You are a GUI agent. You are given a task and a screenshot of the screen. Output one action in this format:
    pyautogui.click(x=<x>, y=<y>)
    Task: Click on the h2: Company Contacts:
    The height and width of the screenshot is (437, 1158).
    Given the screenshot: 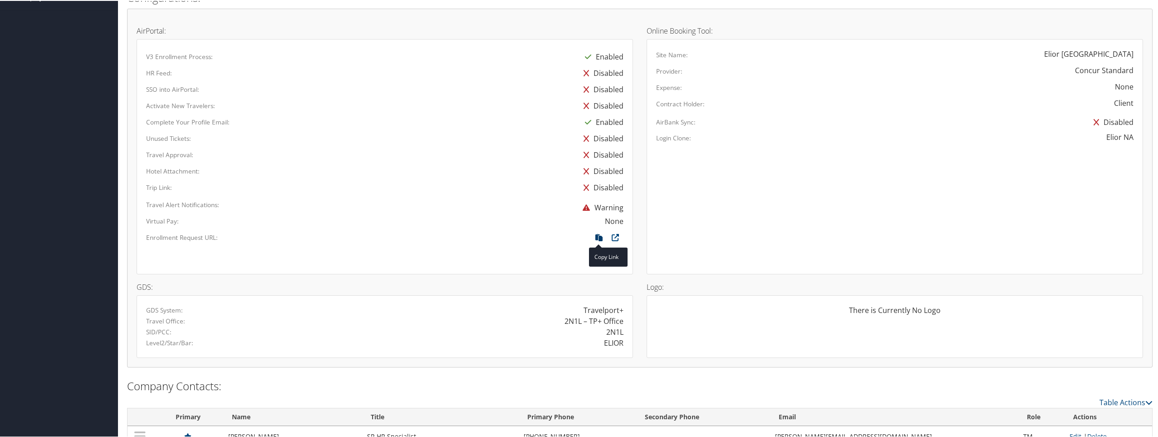 What is the action you would take?
    pyautogui.click(x=640, y=385)
    